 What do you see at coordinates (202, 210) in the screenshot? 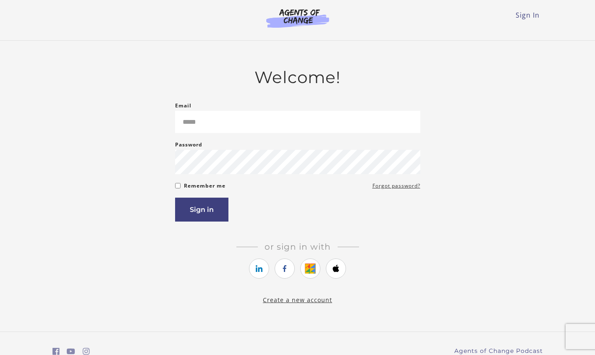
I see `button: Sign in` at bounding box center [202, 210].